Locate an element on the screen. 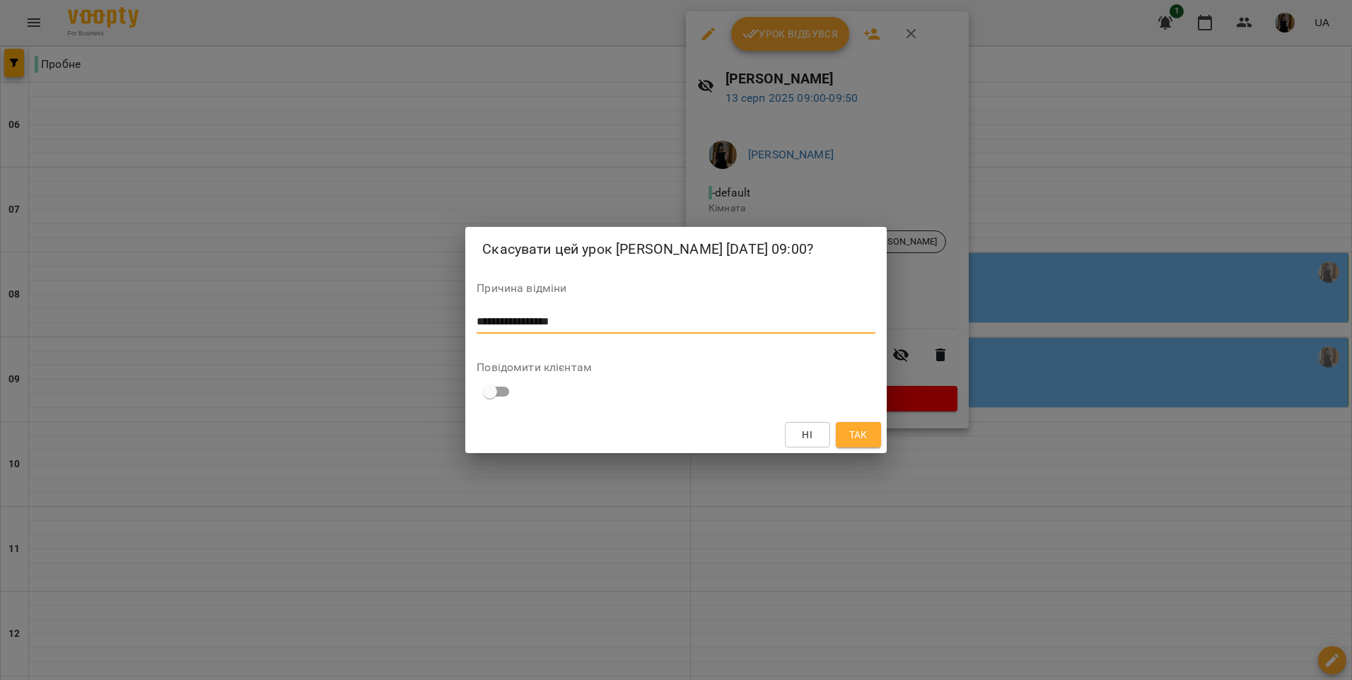 The image size is (1352, 680). span: Ні is located at coordinates (807, 435).